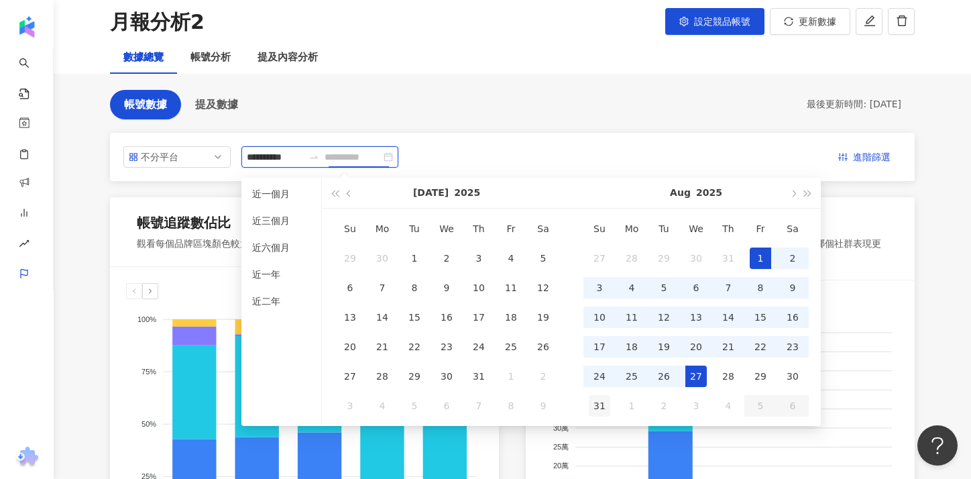  I want to click on div: 24, so click(479, 347).